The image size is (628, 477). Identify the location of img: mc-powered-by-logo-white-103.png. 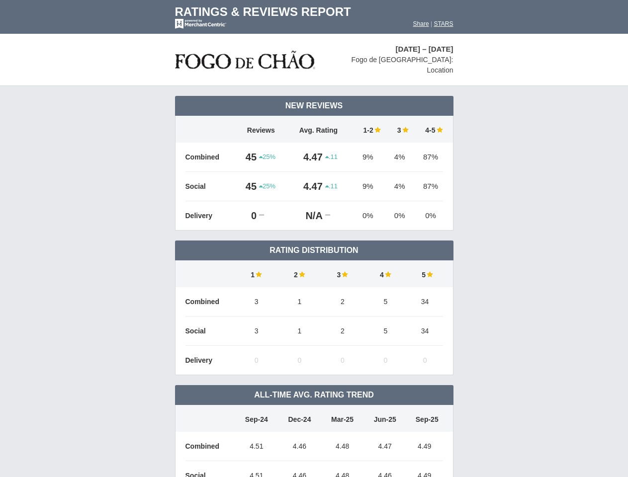
(200, 24).